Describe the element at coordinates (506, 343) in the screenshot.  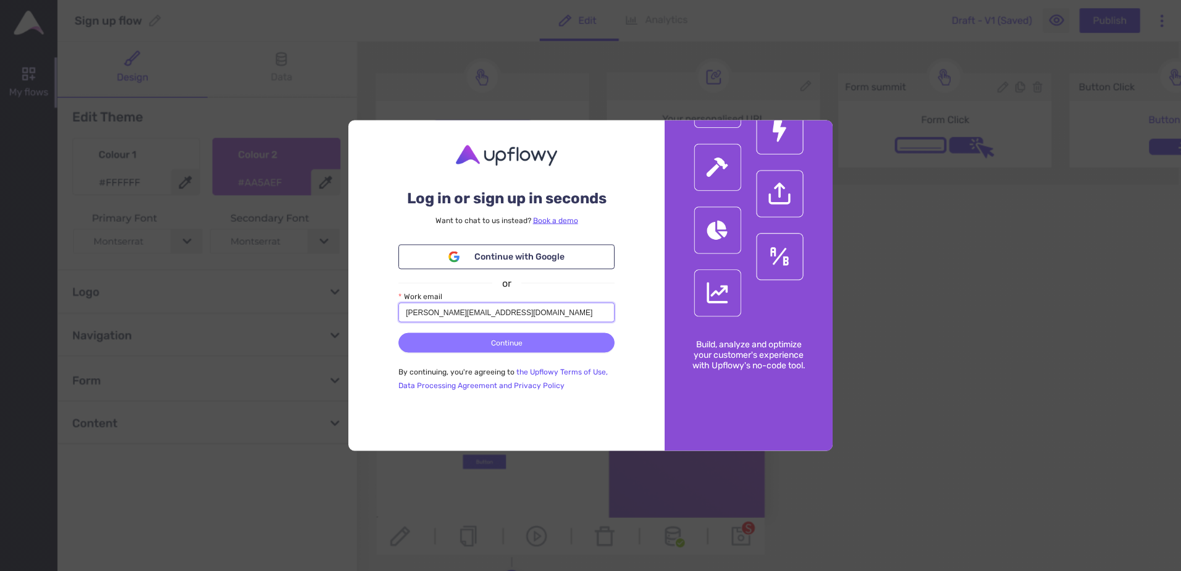
I see `button: Continue` at that location.